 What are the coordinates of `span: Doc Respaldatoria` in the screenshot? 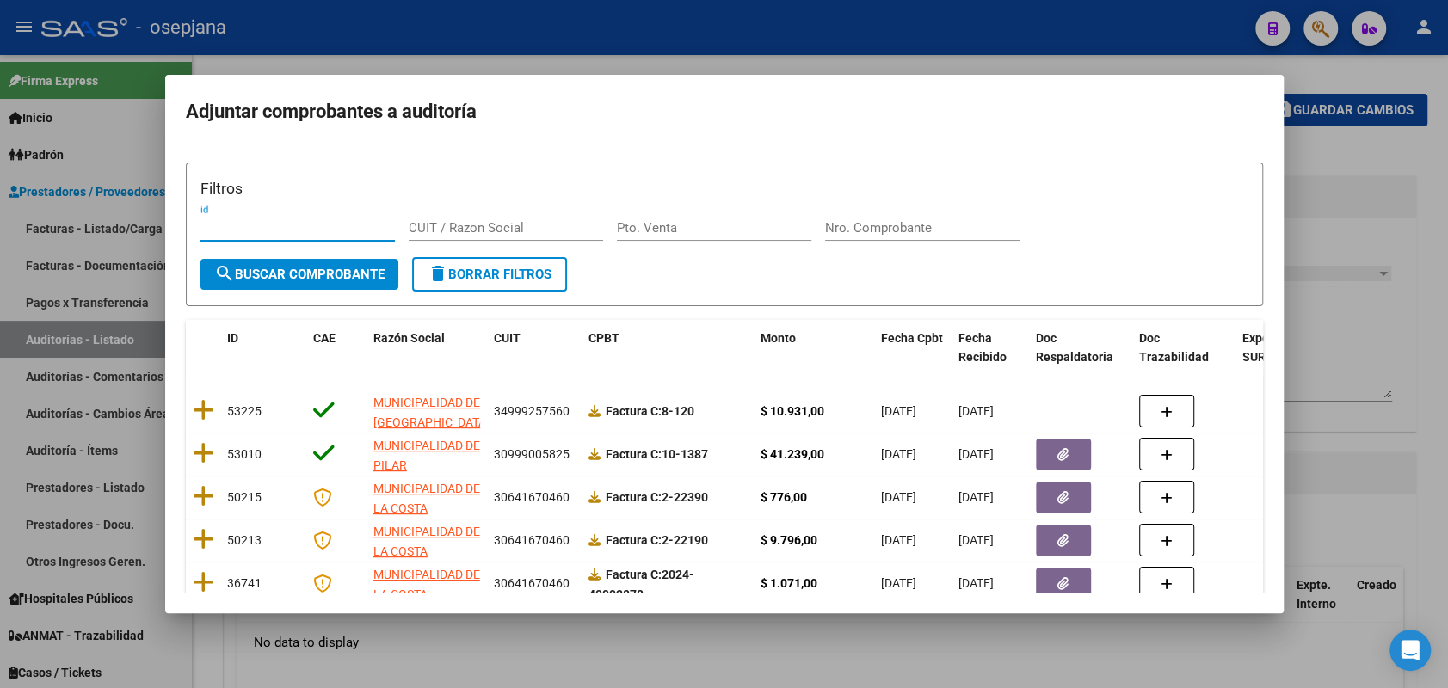 It's located at (1074, 348).